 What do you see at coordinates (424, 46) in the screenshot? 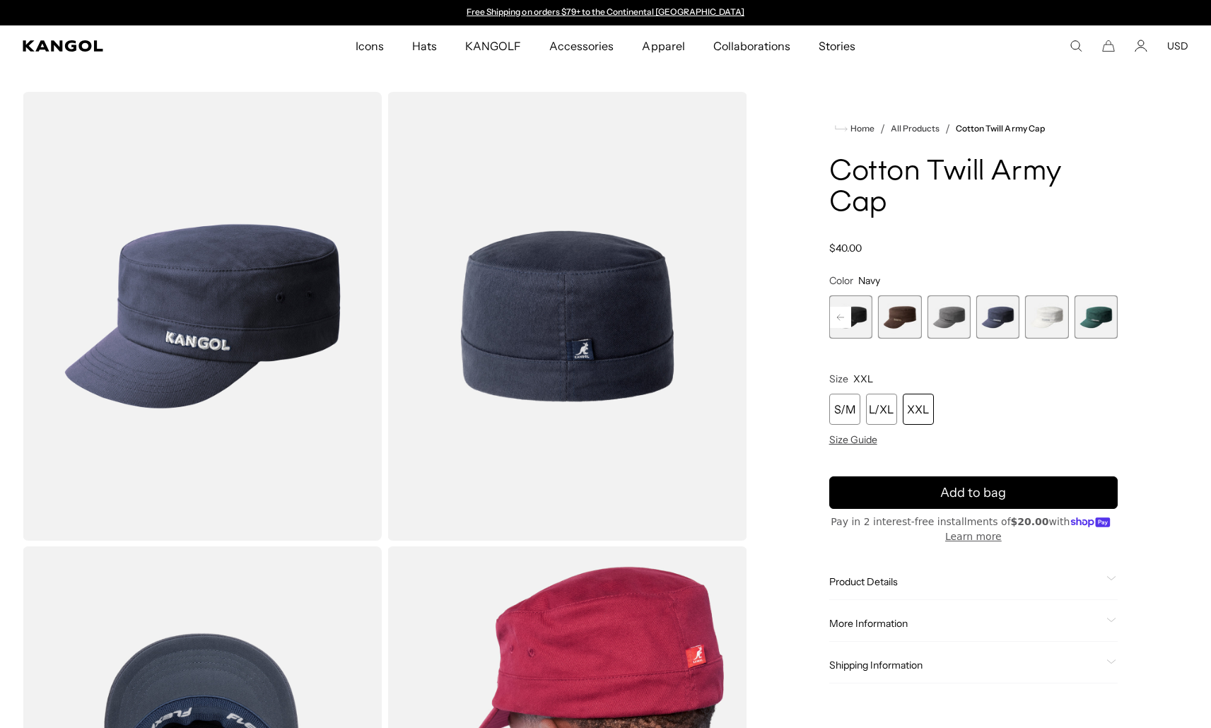
I see `a: Hats` at bounding box center [424, 46].